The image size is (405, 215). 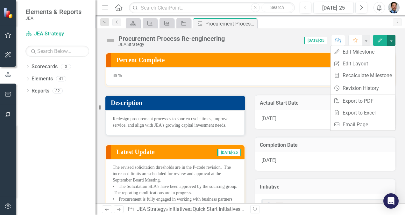 I want to click on a: Export to Excel, so click(x=363, y=113).